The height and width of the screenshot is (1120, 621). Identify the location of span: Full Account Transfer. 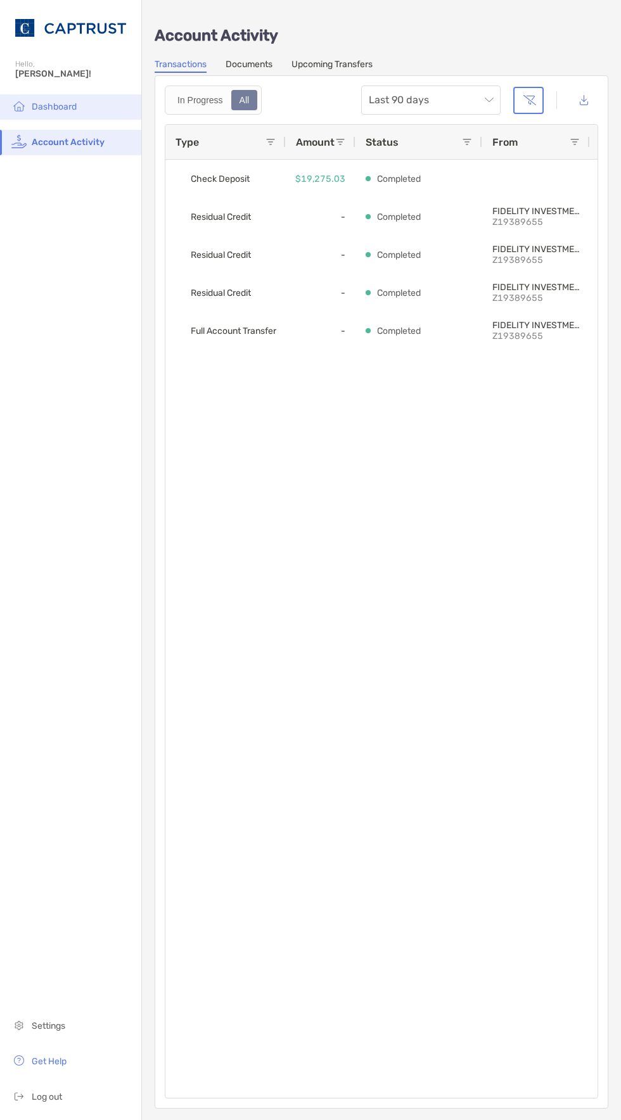
(233, 331).